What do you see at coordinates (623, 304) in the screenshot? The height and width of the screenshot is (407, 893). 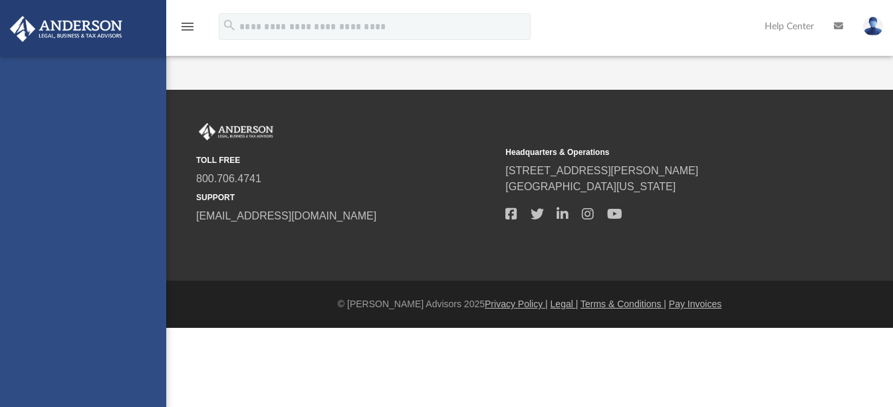 I see `a: Terms & Conditions |` at bounding box center [623, 304].